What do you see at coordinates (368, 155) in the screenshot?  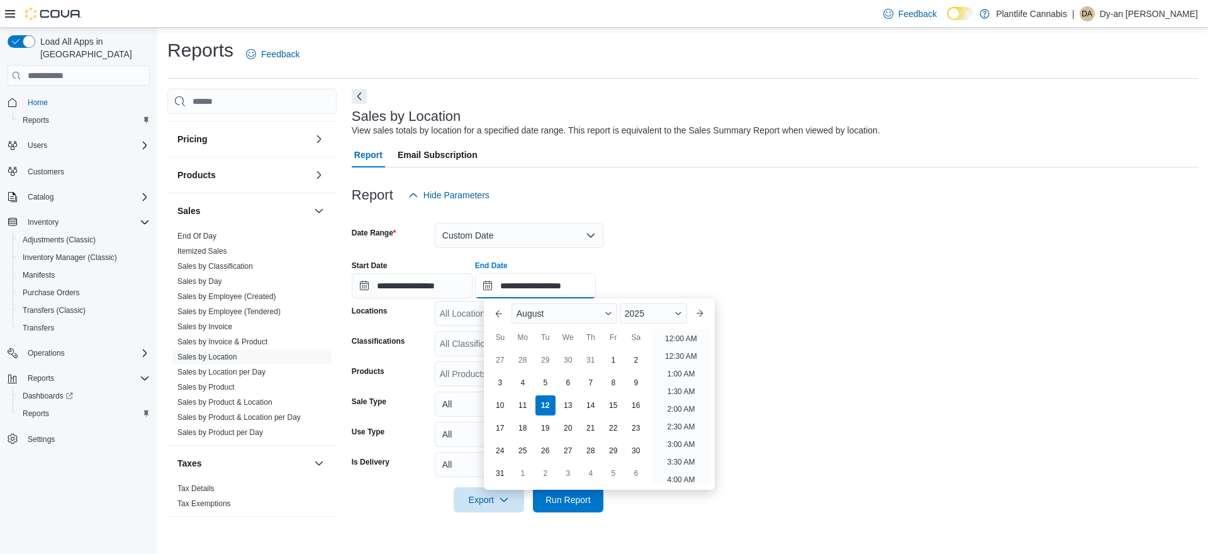 I see `span: Report` at bounding box center [368, 155].